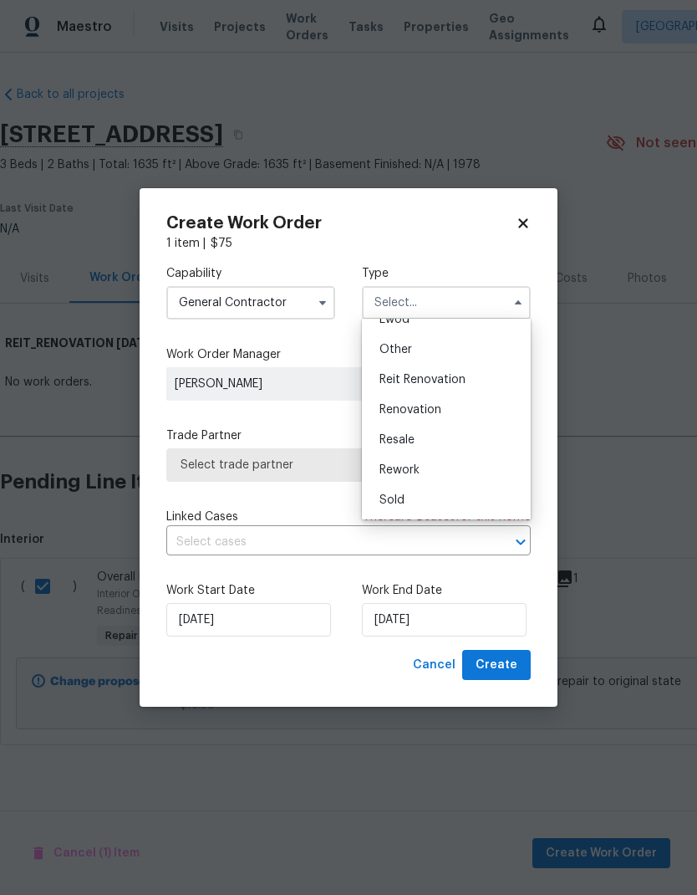 This screenshot has width=697, height=895. I want to click on span: Linked Cases, so click(202, 517).